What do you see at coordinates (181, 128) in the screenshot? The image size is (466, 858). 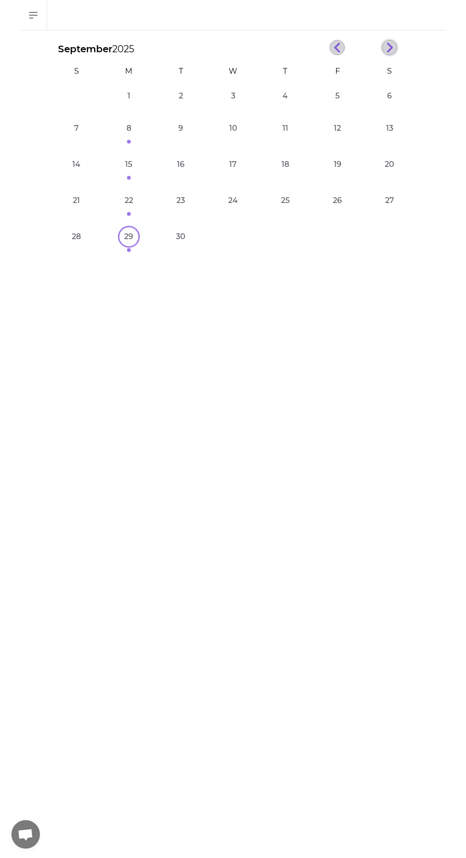 I see `button: 9` at bounding box center [181, 128].